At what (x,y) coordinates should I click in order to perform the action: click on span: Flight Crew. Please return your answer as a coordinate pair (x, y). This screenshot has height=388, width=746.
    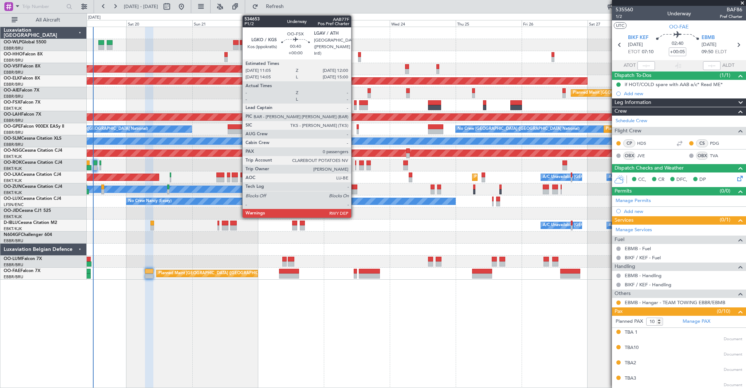
    Looking at the image, I should click on (628, 131).